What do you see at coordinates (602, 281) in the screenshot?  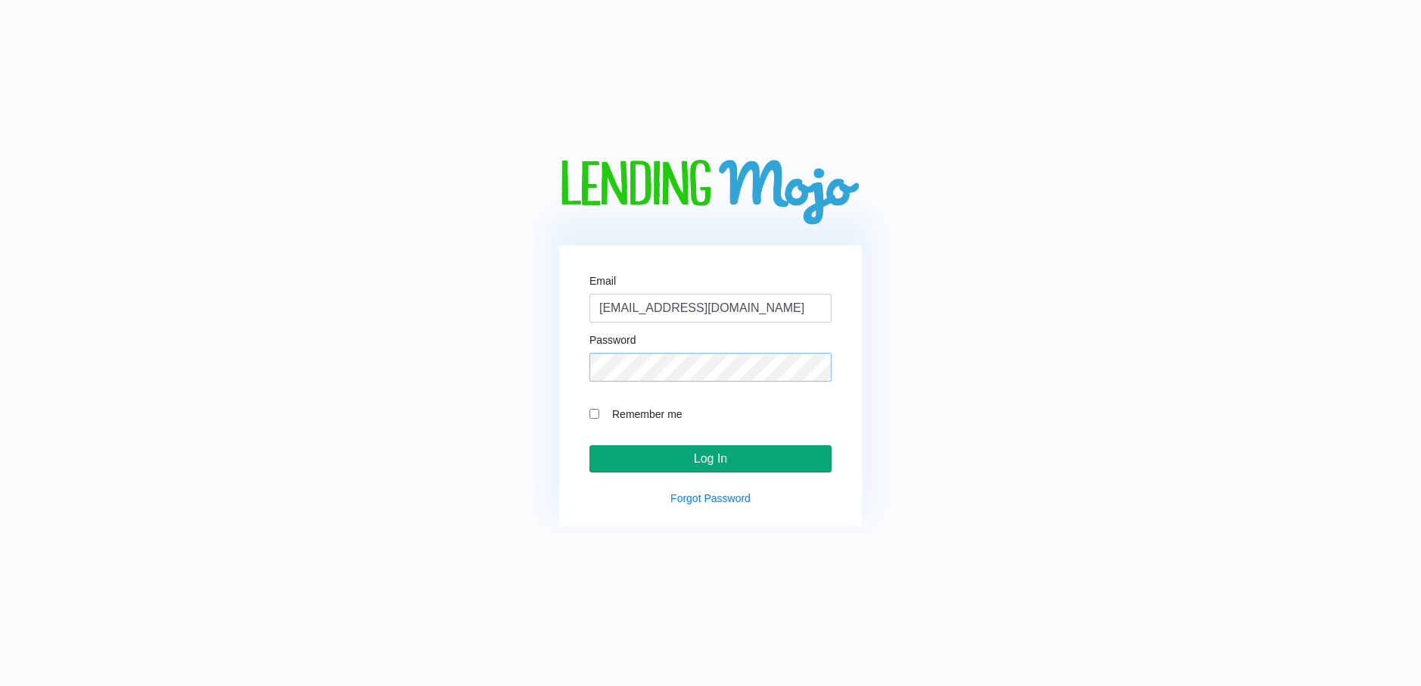 I see `label: Email` at bounding box center [602, 281].